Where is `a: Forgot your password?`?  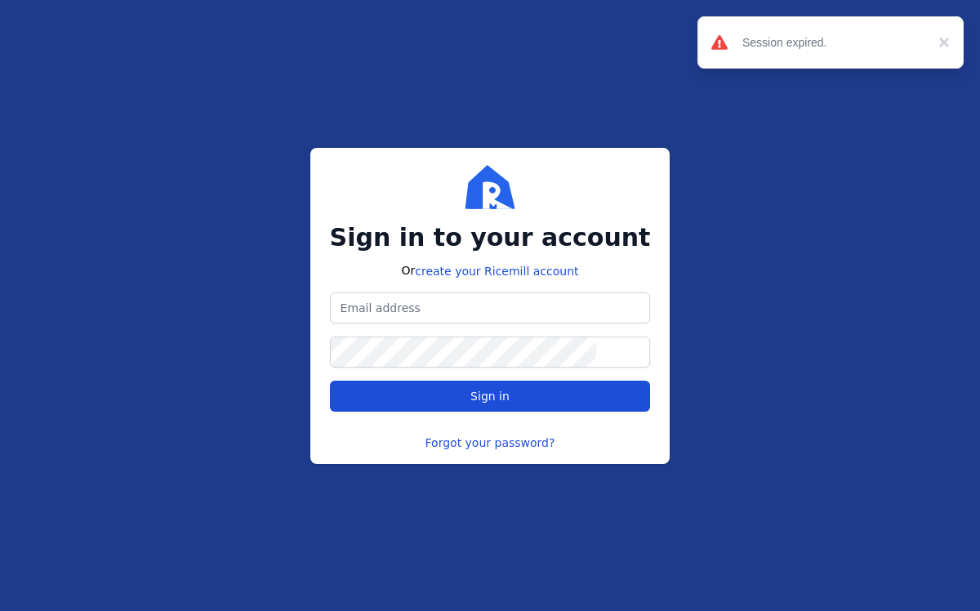
a: Forgot your password? is located at coordinates (490, 443).